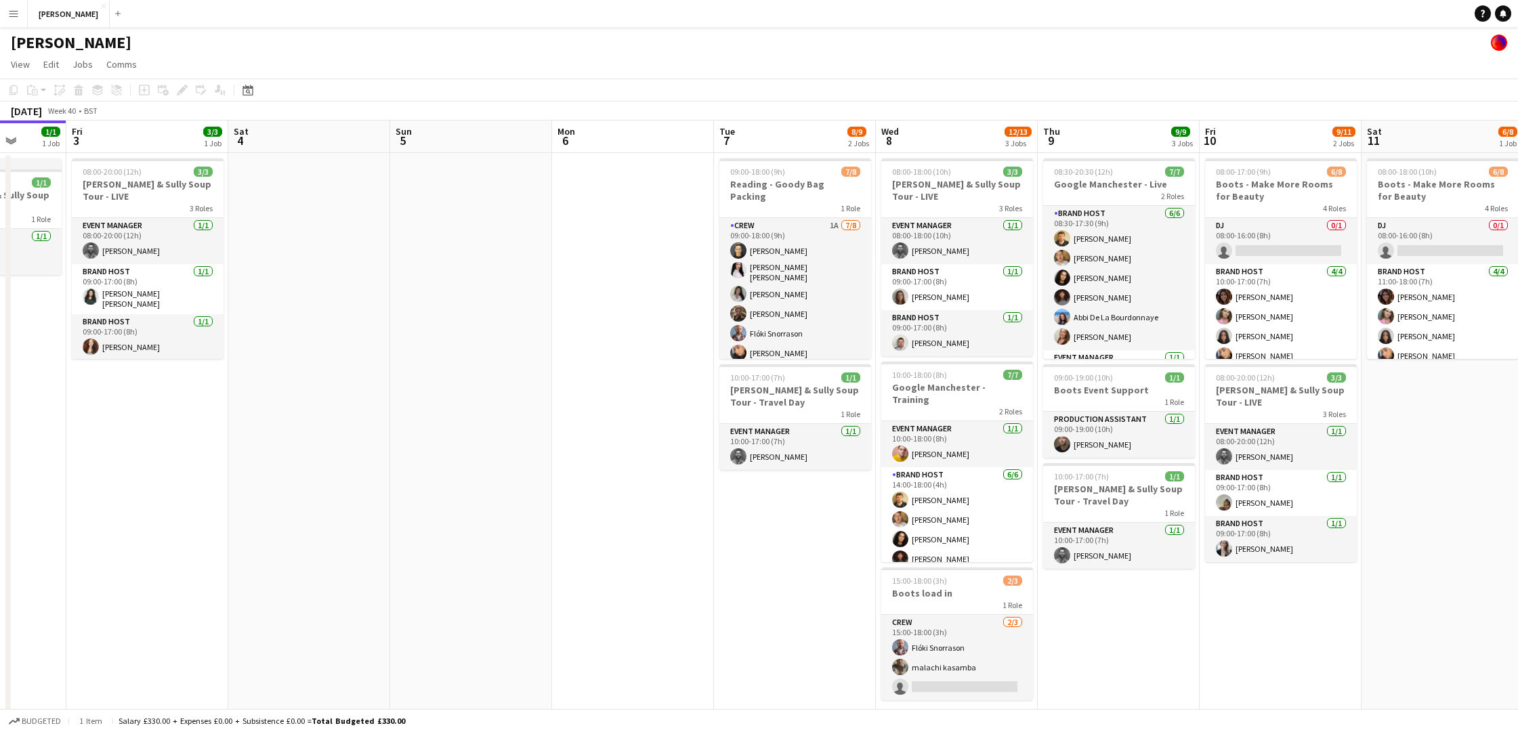 This screenshot has width=1518, height=732. Describe the element at coordinates (957, 394) in the screenshot. I see `h3: Google Manchester - Training` at that location.